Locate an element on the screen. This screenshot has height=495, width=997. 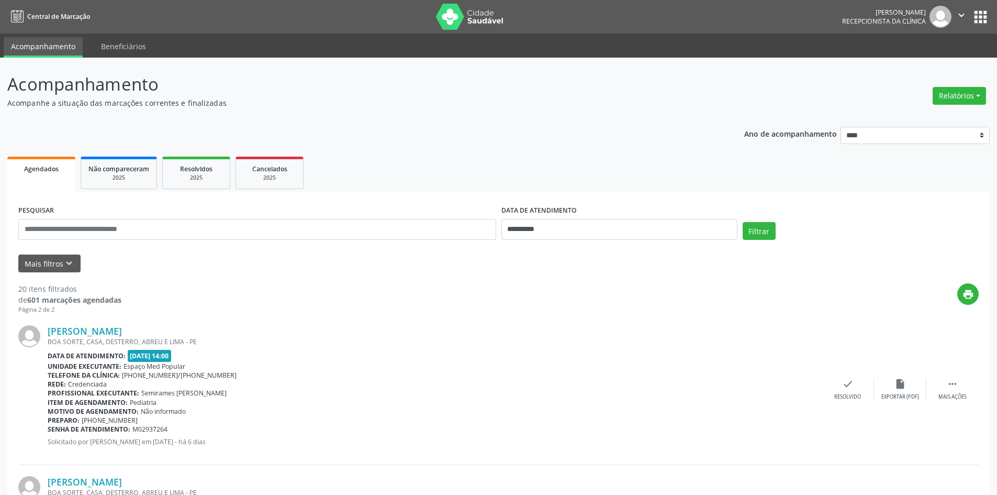
b: Senha de atendimento: is located at coordinates (89, 429).